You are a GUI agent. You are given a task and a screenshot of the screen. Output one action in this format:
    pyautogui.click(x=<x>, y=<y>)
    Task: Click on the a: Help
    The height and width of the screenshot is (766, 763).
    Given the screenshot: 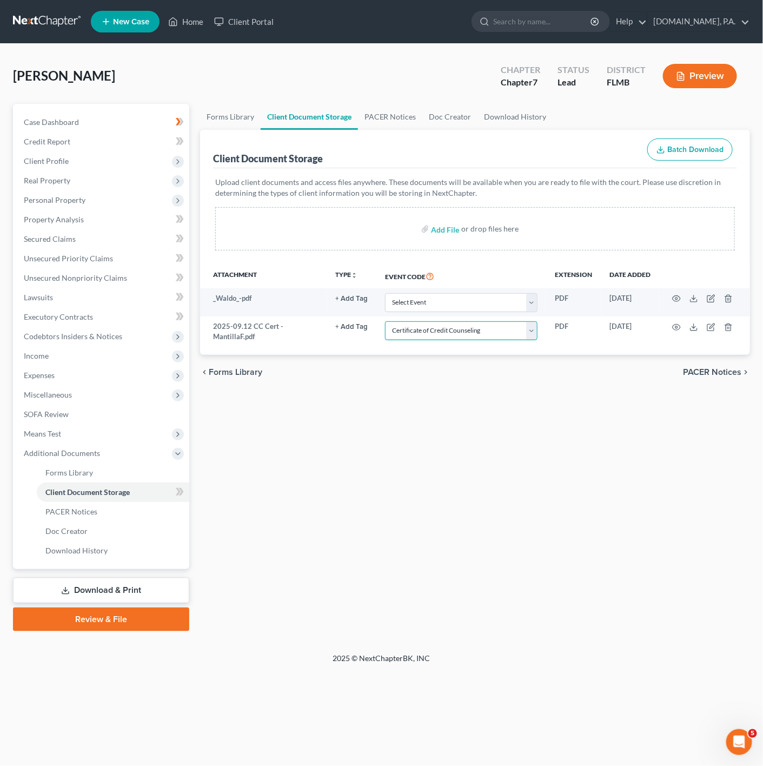 What is the action you would take?
    pyautogui.click(x=628, y=22)
    